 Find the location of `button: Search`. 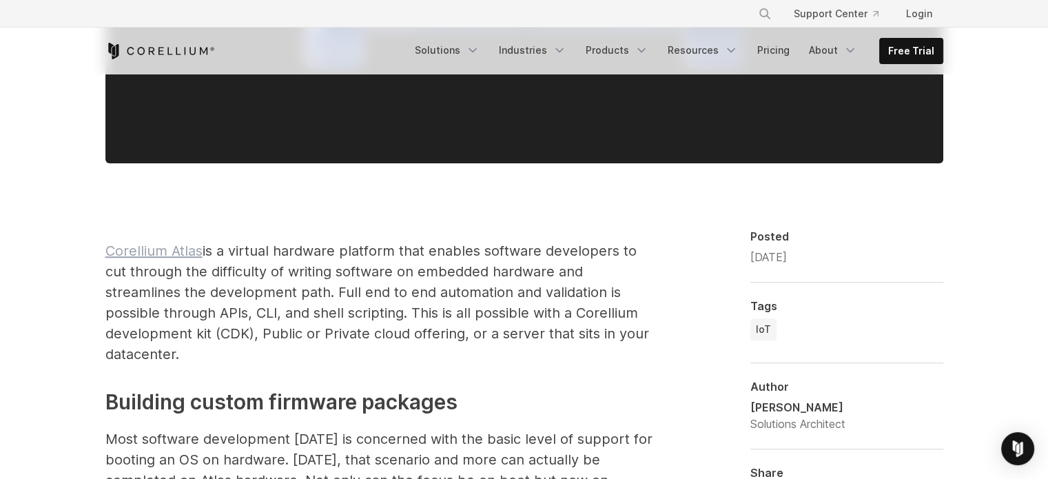

button: Search is located at coordinates (765, 14).